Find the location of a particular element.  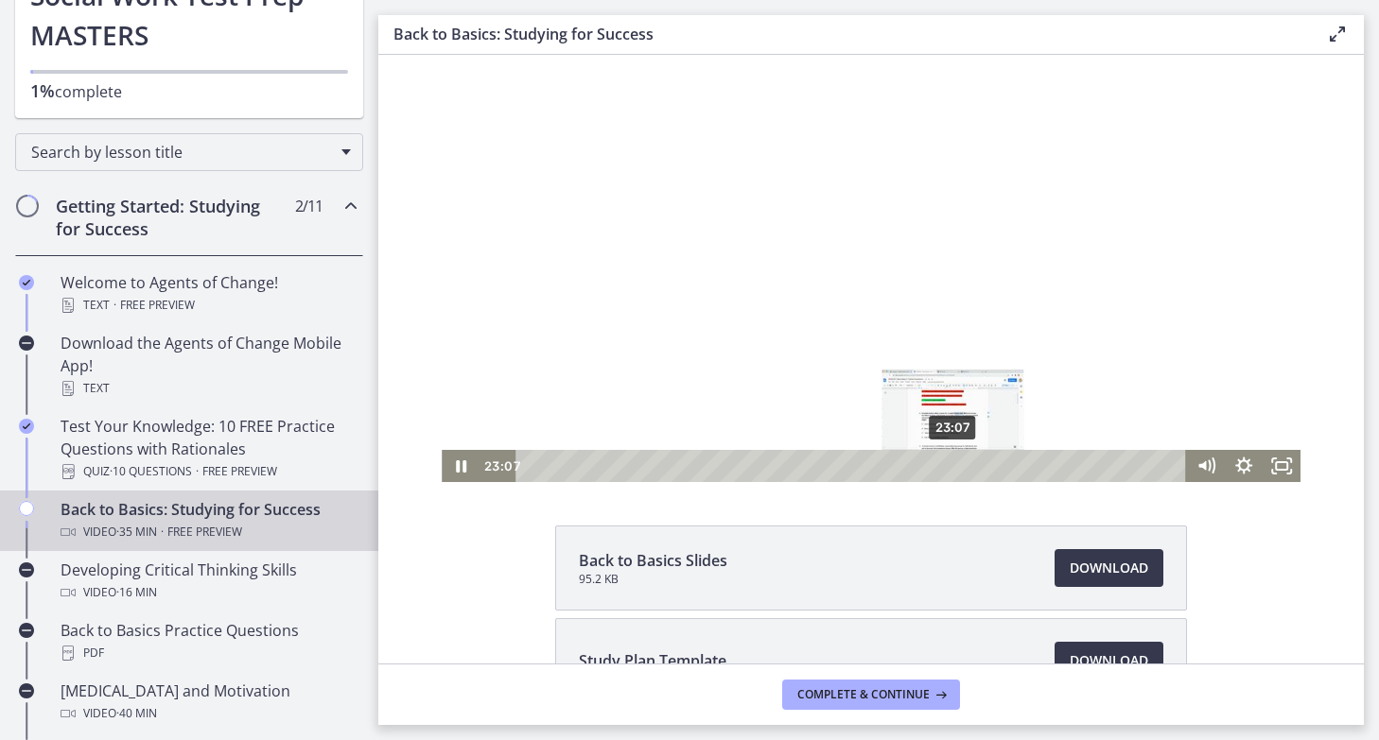

div: Back to Basics: Studying for Success is located at coordinates (208, 521).